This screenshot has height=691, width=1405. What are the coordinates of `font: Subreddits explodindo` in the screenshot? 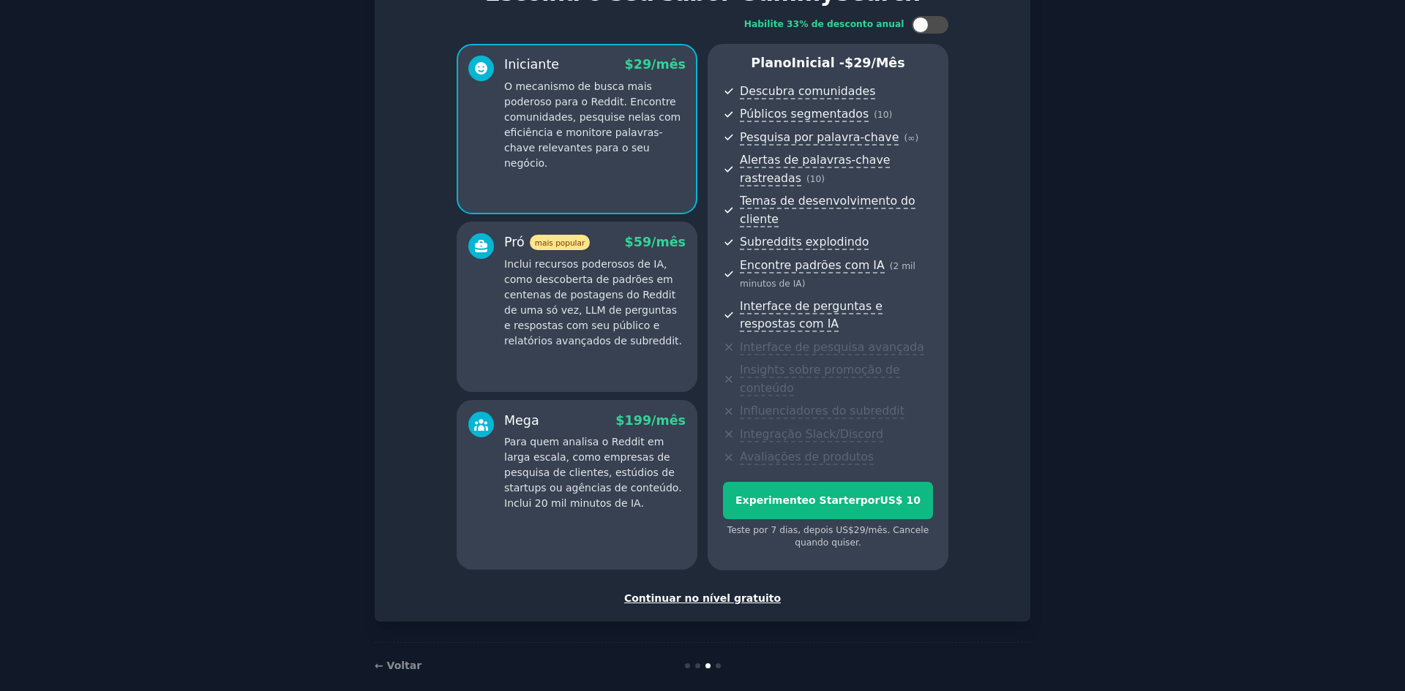 It's located at (804, 241).